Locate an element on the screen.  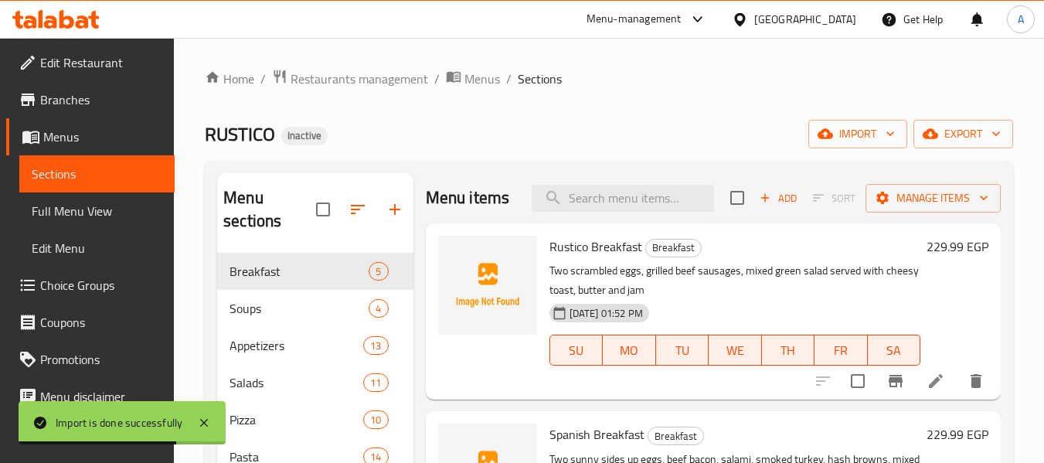
a: Upsell is located at coordinates (90, 433).